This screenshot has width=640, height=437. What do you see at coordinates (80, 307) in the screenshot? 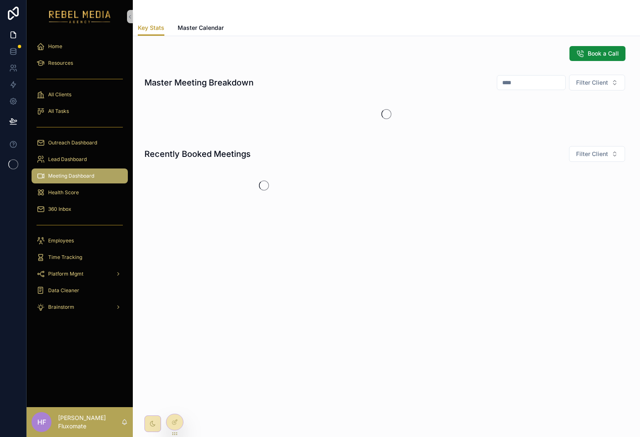
I see `a: Brainstorm` at bounding box center [80, 307].